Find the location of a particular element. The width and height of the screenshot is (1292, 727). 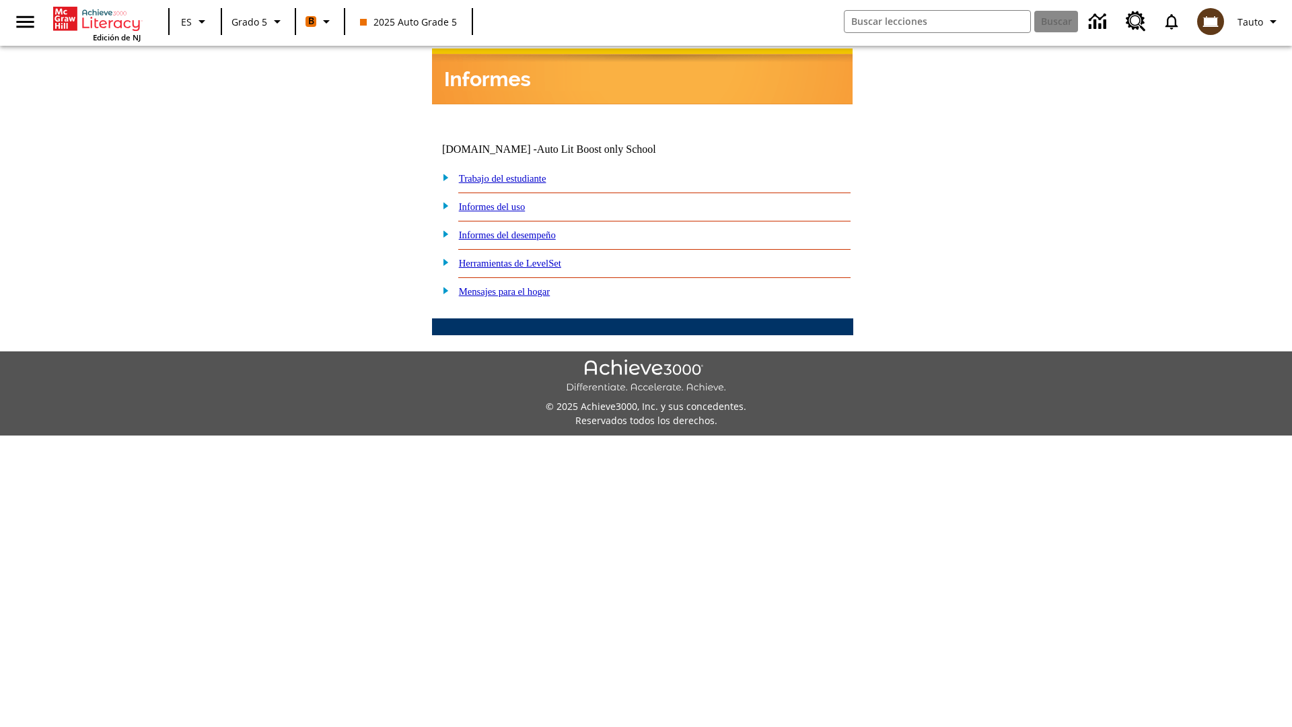

button: Perfil/Configuración is located at coordinates (1259, 22).